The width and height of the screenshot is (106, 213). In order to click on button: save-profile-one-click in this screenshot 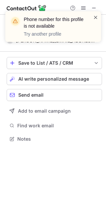, I will do `click(54, 63)`.